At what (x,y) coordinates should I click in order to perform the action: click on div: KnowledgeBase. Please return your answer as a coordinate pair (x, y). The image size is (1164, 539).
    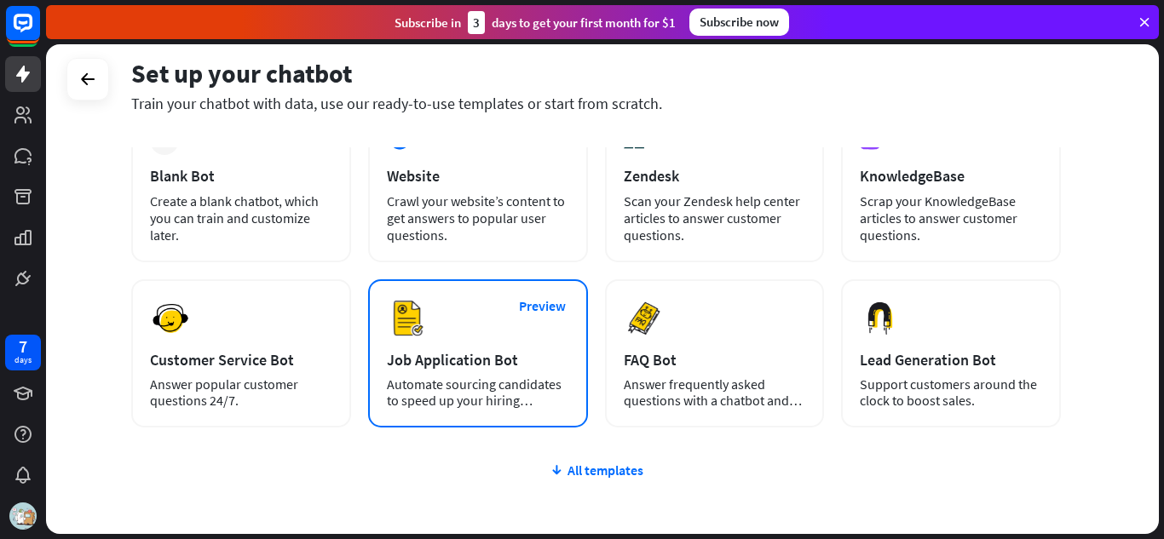
    Looking at the image, I should click on (951, 176).